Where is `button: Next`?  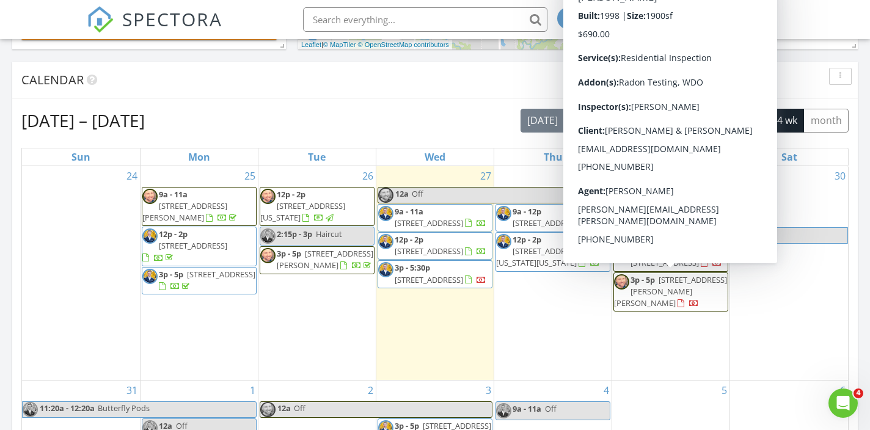 button: Next is located at coordinates (614, 120).